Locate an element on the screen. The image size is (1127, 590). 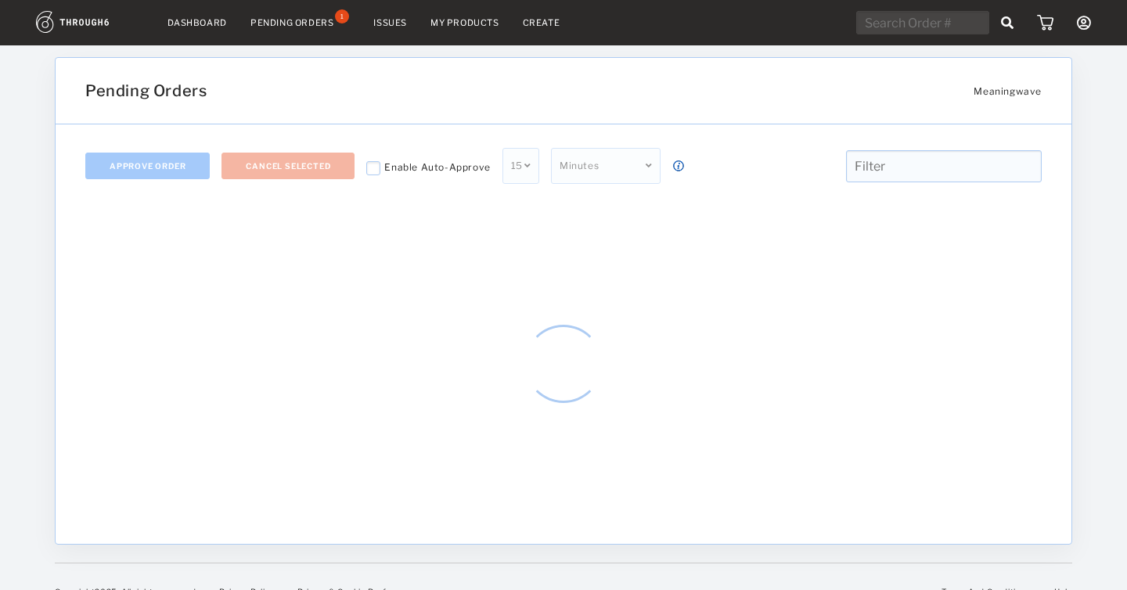
span: Meaningwave is located at coordinates (1007, 91).